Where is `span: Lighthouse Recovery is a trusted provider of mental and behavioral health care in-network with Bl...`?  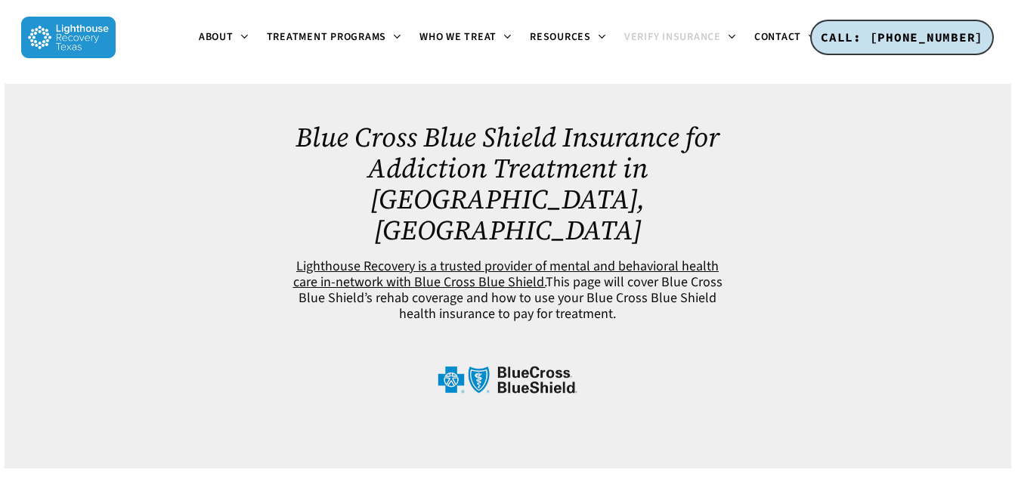
span: Lighthouse Recovery is a trusted provider of mental and behavioral health care in-network with Bl... is located at coordinates (506, 274).